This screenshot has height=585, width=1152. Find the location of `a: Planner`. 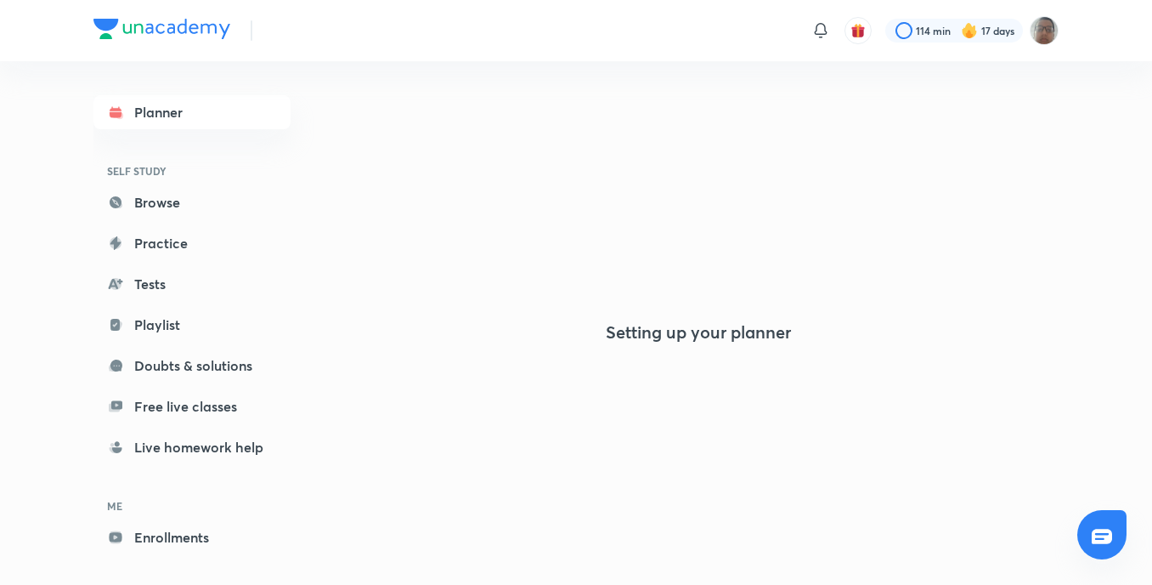

a: Planner is located at coordinates (192, 112).